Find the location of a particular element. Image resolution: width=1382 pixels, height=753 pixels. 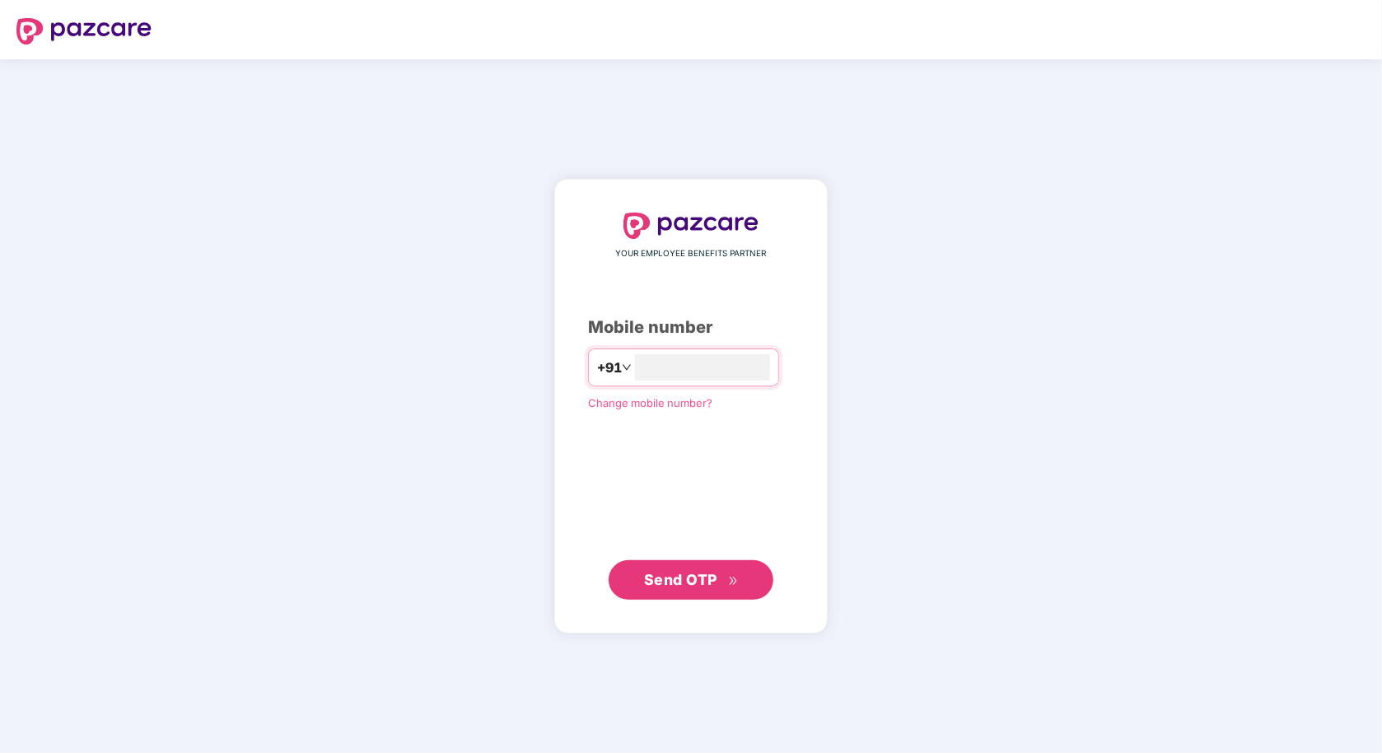

button: Send OTPdouble-right is located at coordinates (691, 580).